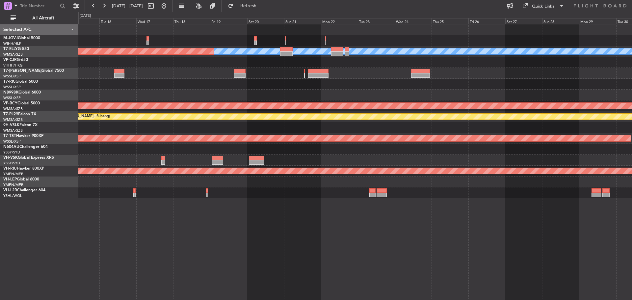 This screenshot has width=632, height=300. Describe the element at coordinates (13, 195) in the screenshot. I see `a: YSHL/WOL` at that location.